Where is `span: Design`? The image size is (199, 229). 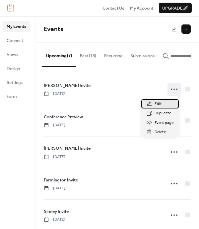 span: Design is located at coordinates (13, 69).